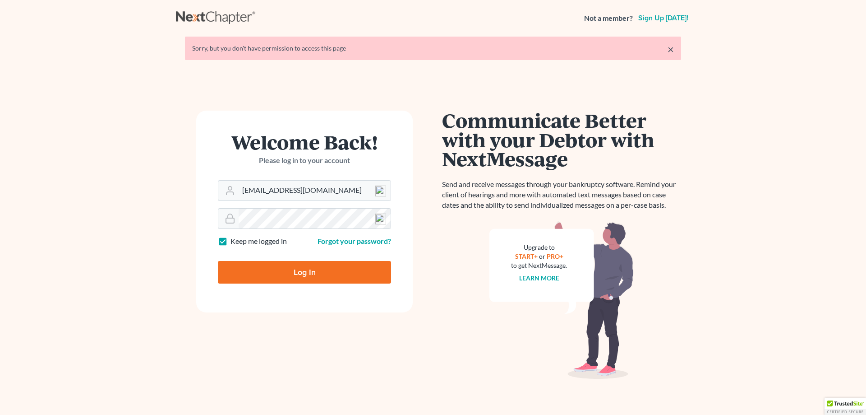 This screenshot has height=415, width=866. I want to click on span: or, so click(542, 256).